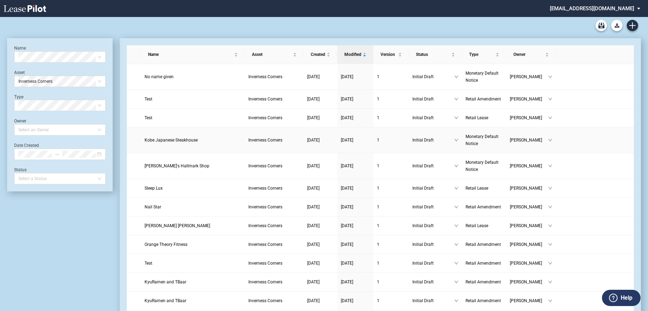 The height and width of the screenshot is (311, 648). Describe the element at coordinates (20, 170) in the screenshot. I see `label: Status` at that location.